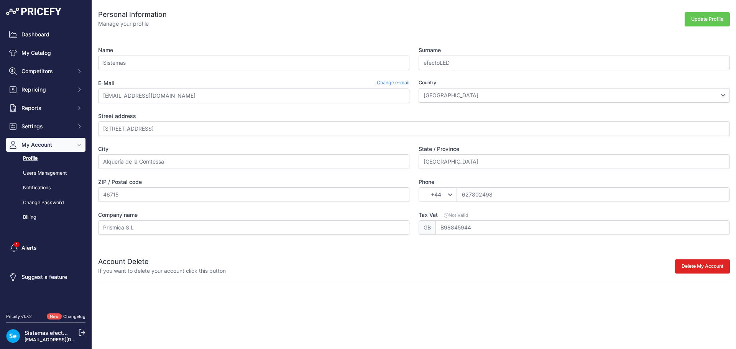  Describe the element at coordinates (456, 215) in the screenshot. I see `span: Not Valid` at that location.